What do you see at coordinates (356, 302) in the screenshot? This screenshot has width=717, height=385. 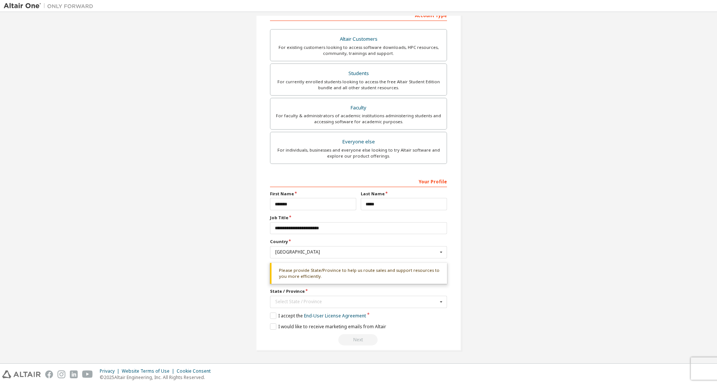 I see `div: Select State / Province` at bounding box center [356, 302].